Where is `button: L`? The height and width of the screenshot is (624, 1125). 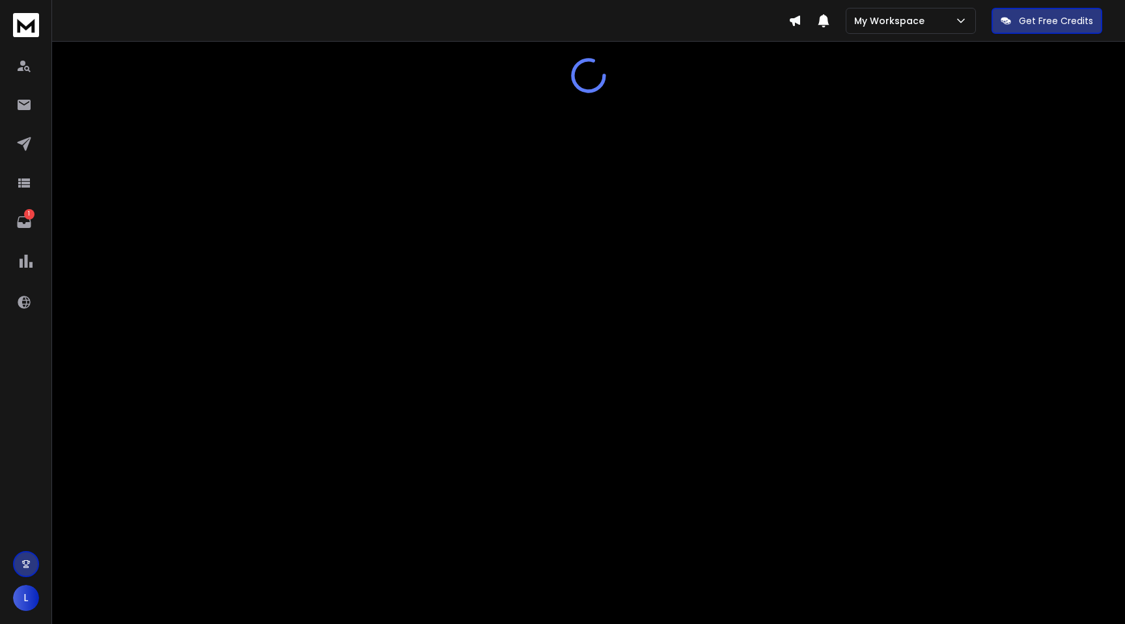
button: L is located at coordinates (26, 598).